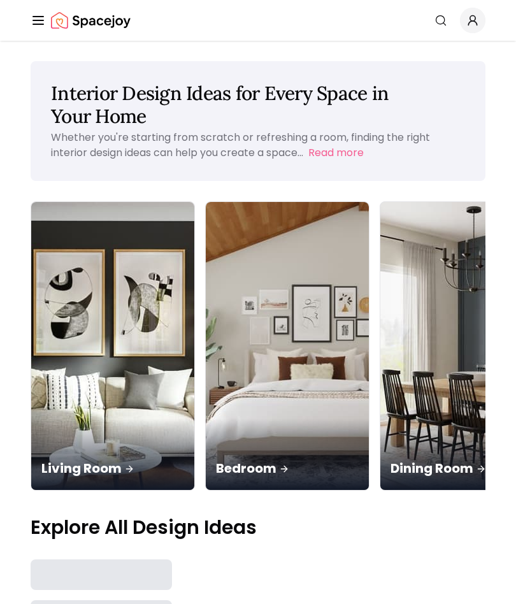  What do you see at coordinates (288, 346) in the screenshot?
I see `img: Bedroom` at bounding box center [288, 346].